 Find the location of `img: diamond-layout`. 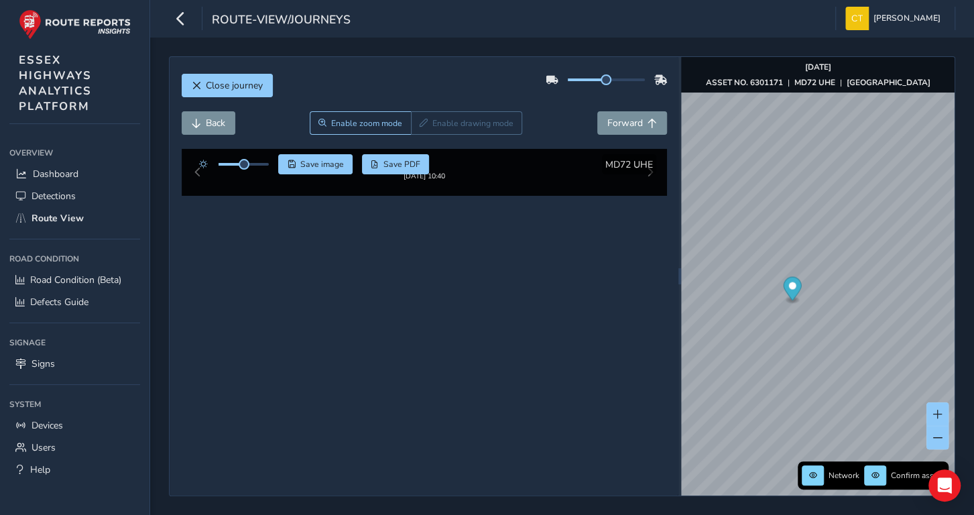

img: diamond-layout is located at coordinates (856, 18).